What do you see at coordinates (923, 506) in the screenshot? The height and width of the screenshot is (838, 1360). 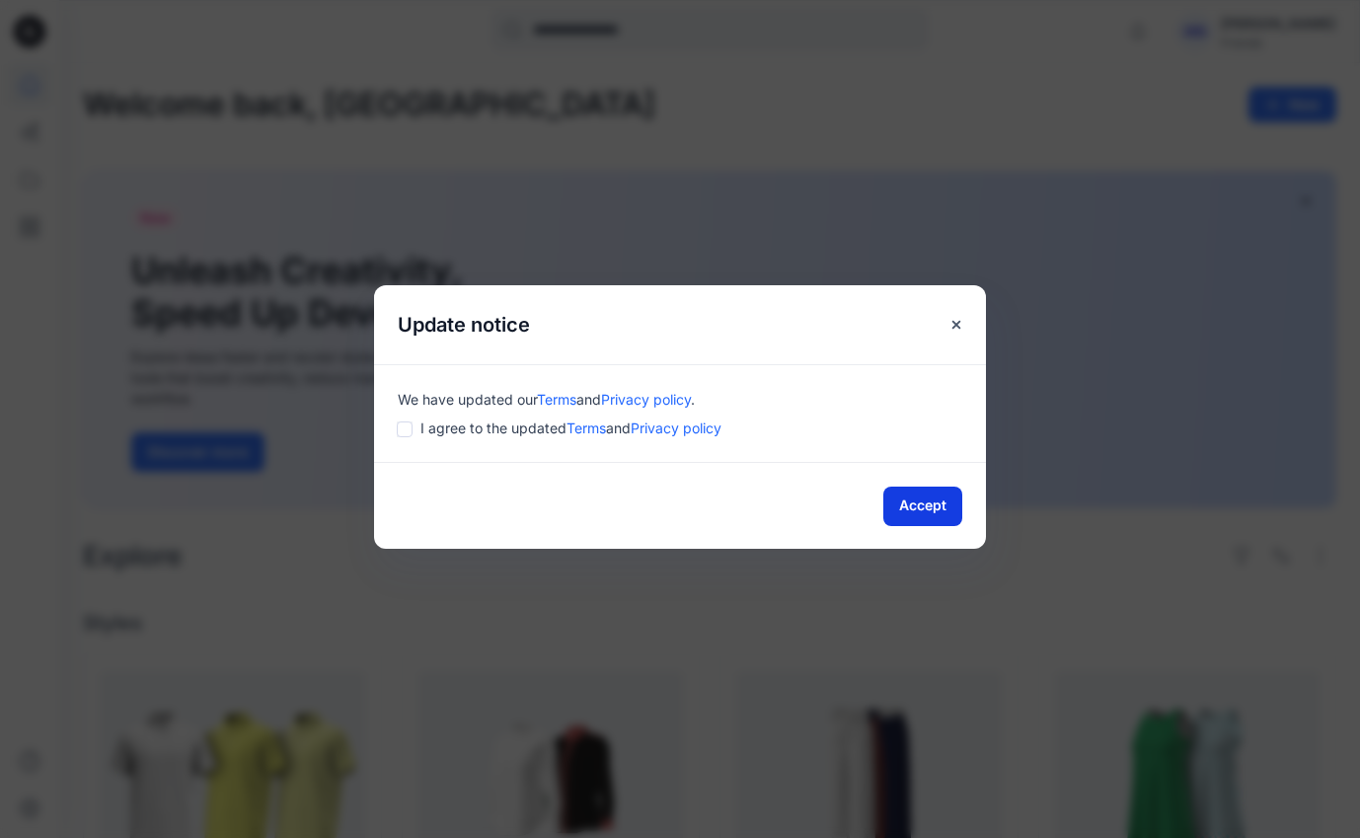 I see `button: Accept` at bounding box center [923, 506].